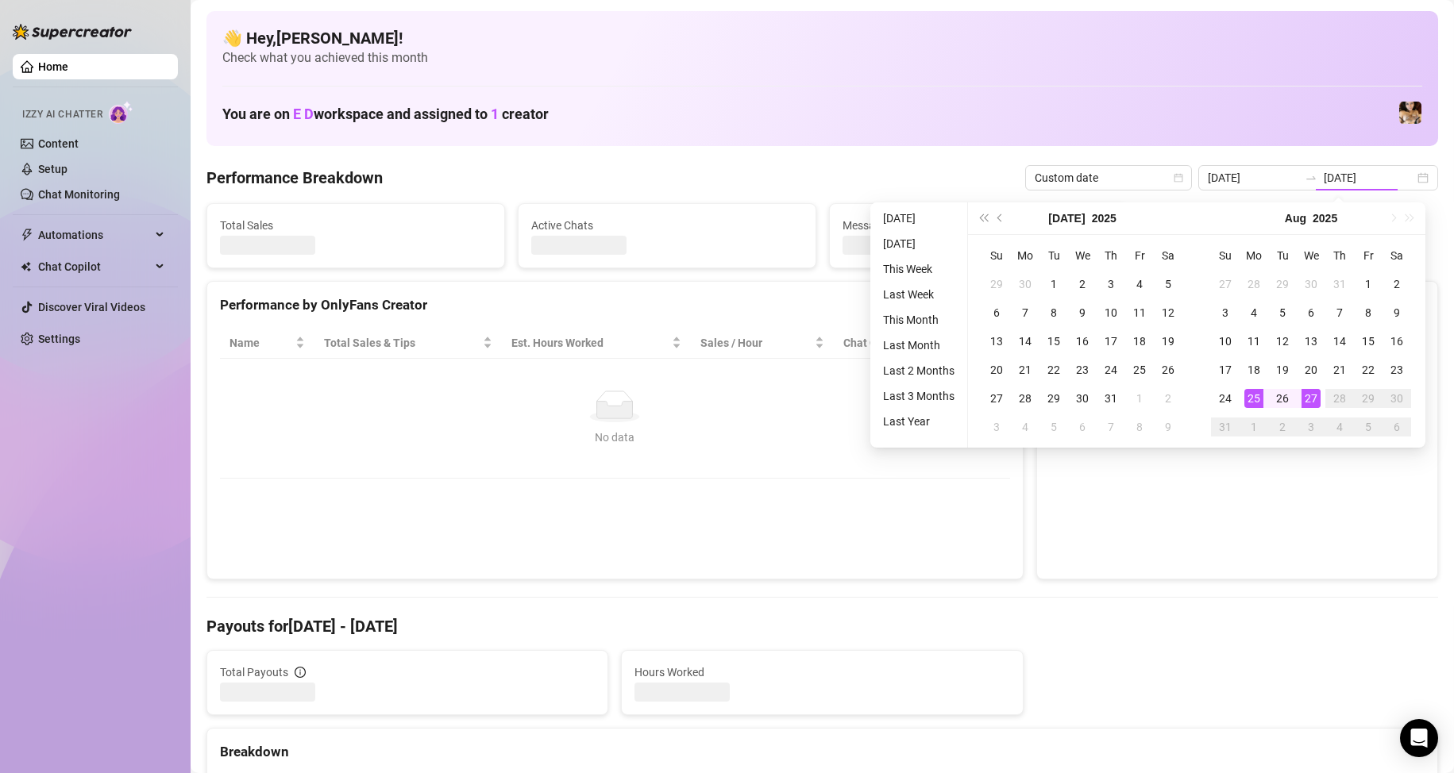 The image size is (1454, 773). Describe the element at coordinates (25, 267) in the screenshot. I see `img: Chat Copilot` at that location.